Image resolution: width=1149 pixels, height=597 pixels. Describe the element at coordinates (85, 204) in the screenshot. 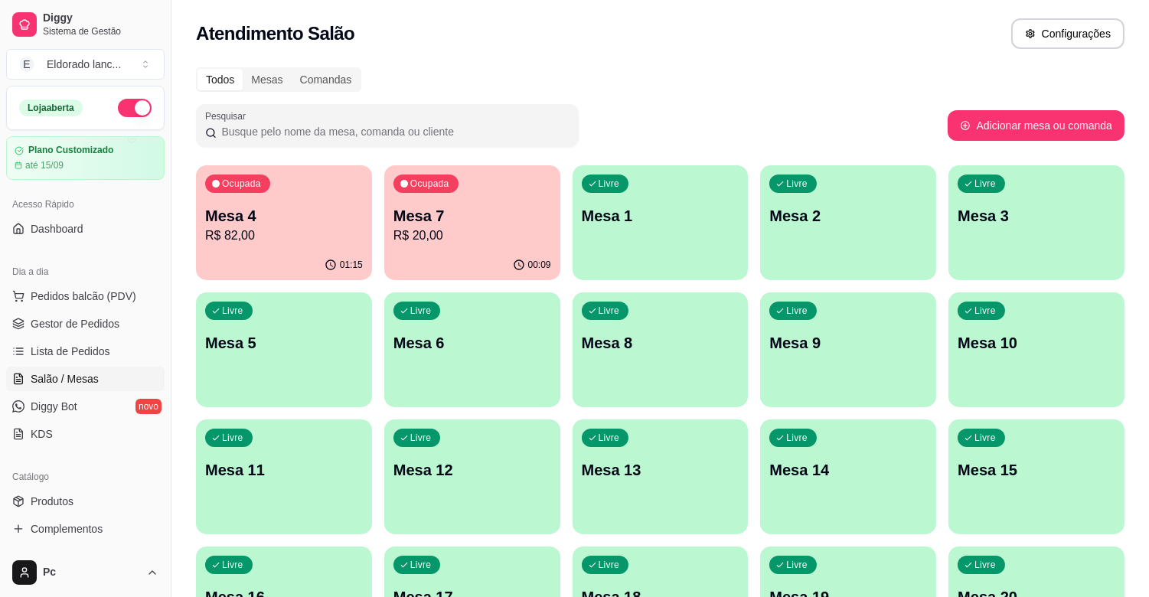

I see `div: Acesso Rápido` at that location.